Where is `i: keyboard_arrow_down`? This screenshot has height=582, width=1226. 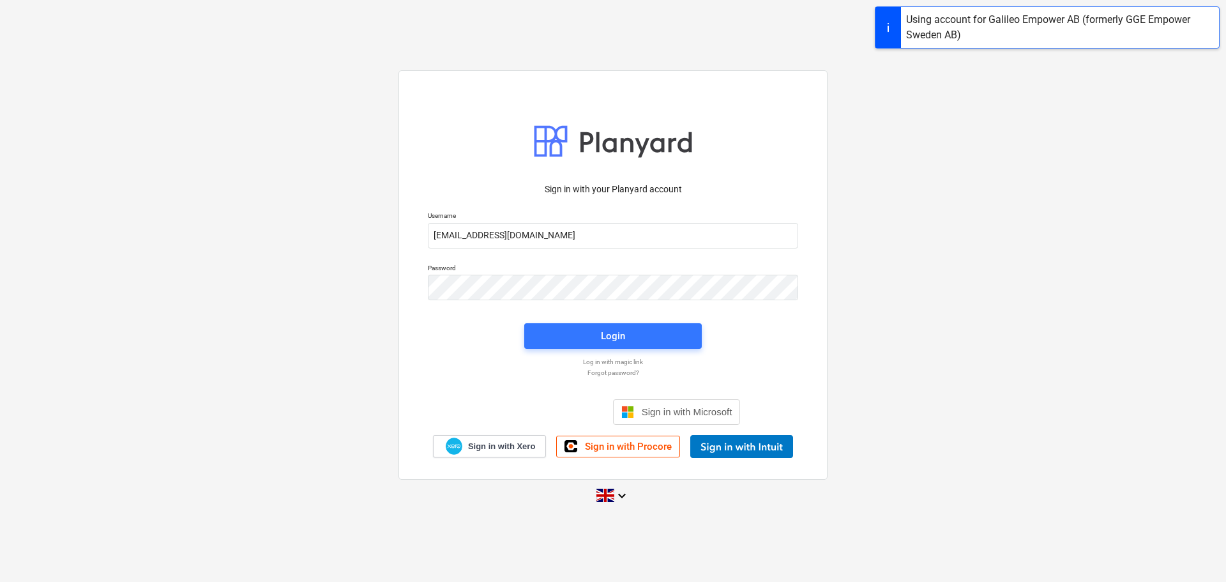 i: keyboard_arrow_down is located at coordinates (622, 496).